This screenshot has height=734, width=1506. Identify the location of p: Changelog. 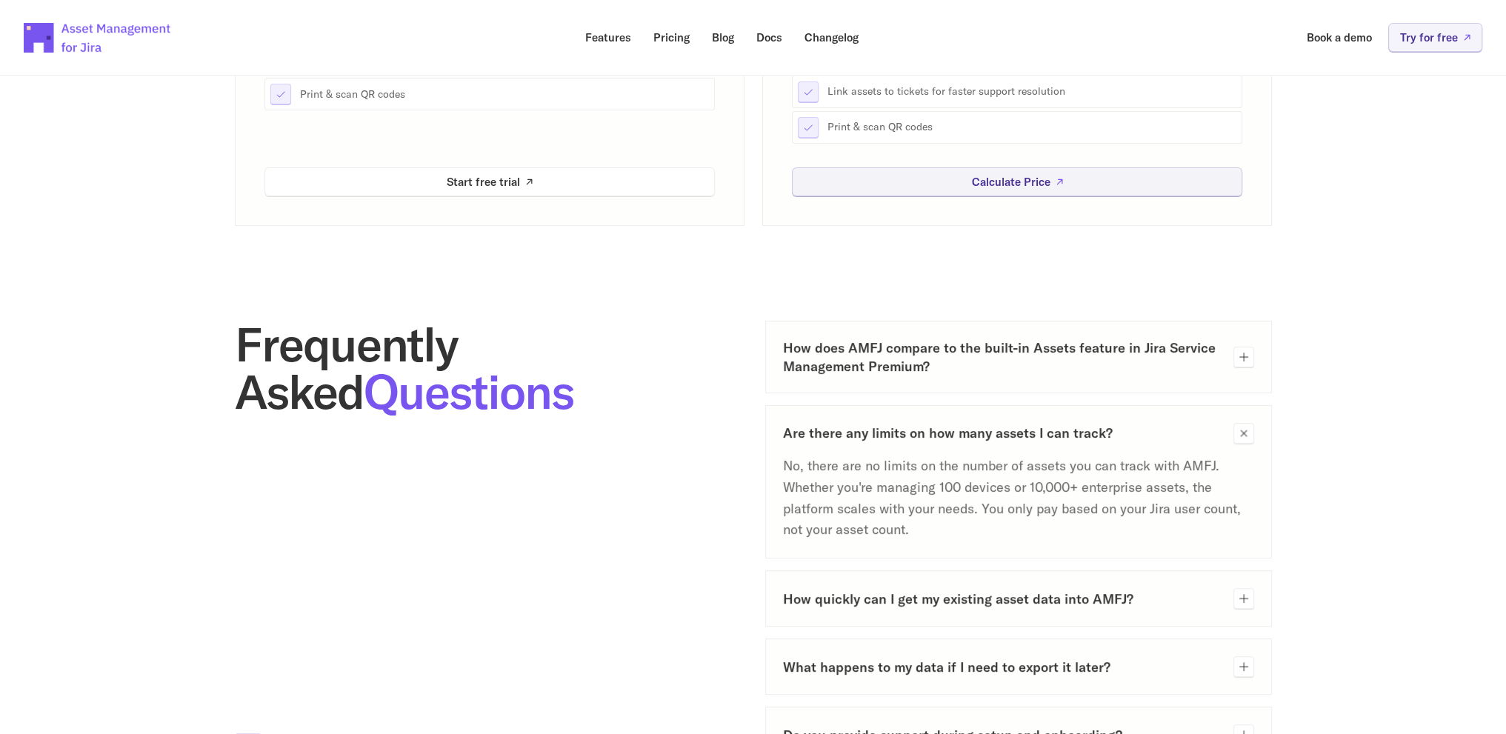
(831, 37).